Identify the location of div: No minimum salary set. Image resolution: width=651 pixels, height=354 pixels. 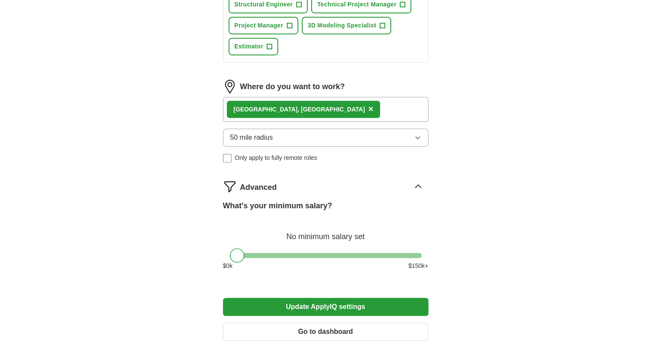
(326, 232).